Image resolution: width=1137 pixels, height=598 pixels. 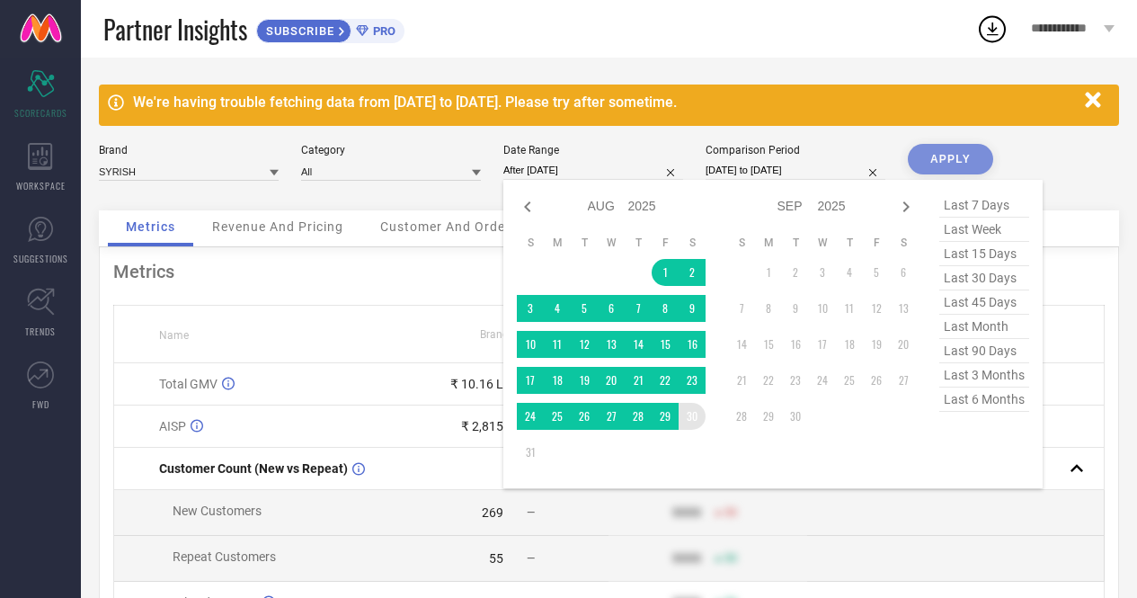 What do you see at coordinates (665, 344) in the screenshot?
I see `td: Fri Aug 15 2025` at bounding box center [665, 344].